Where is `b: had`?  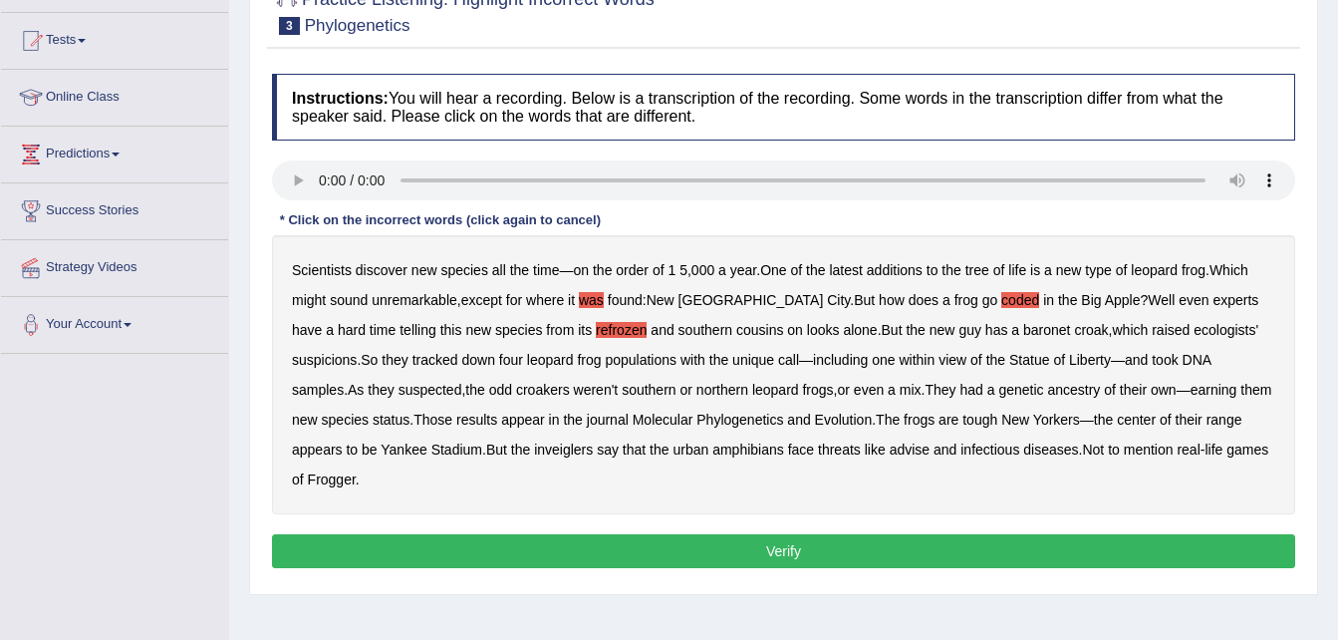 b: had is located at coordinates (970, 390).